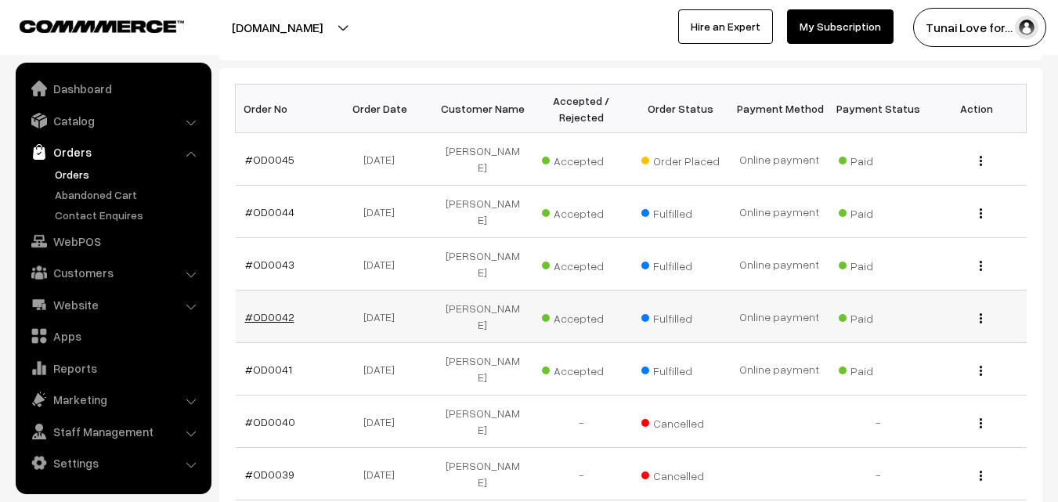 The width and height of the screenshot is (1058, 502). What do you see at coordinates (113, 121) in the screenshot?
I see `a: Catalog` at bounding box center [113, 121].